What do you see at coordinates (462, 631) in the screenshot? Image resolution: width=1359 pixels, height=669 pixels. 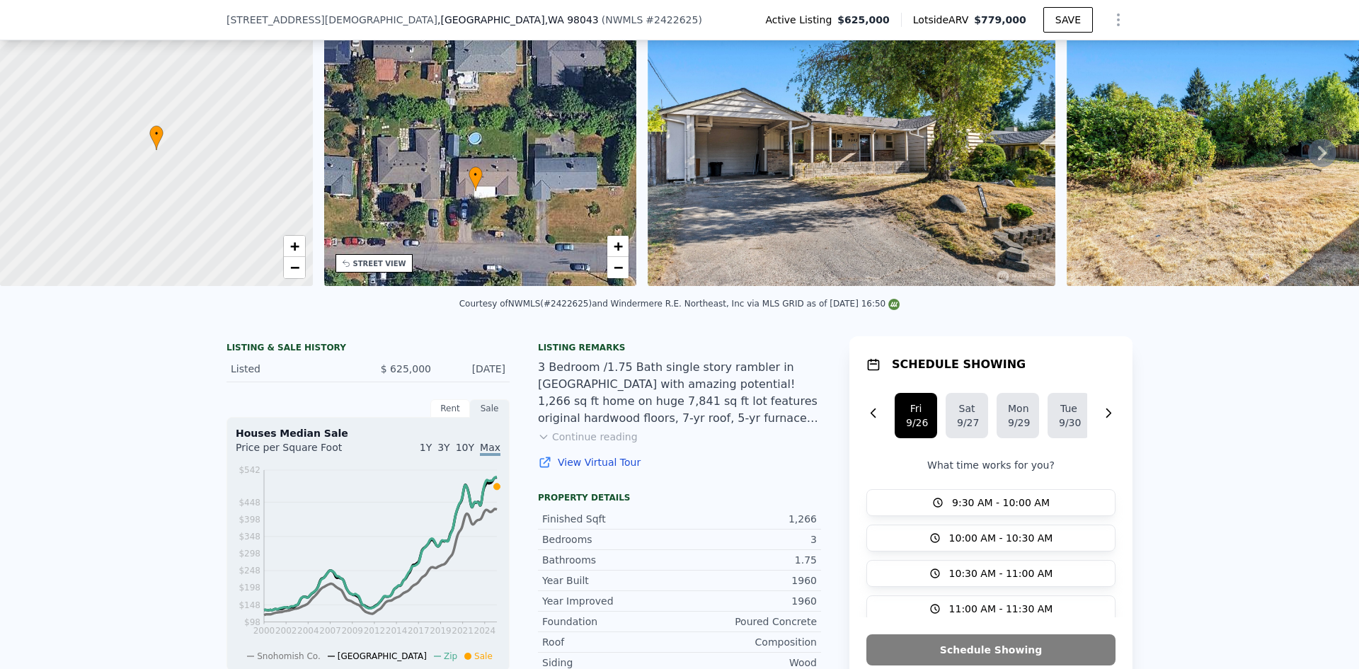 I see `tspan: 2021` at bounding box center [462, 631].